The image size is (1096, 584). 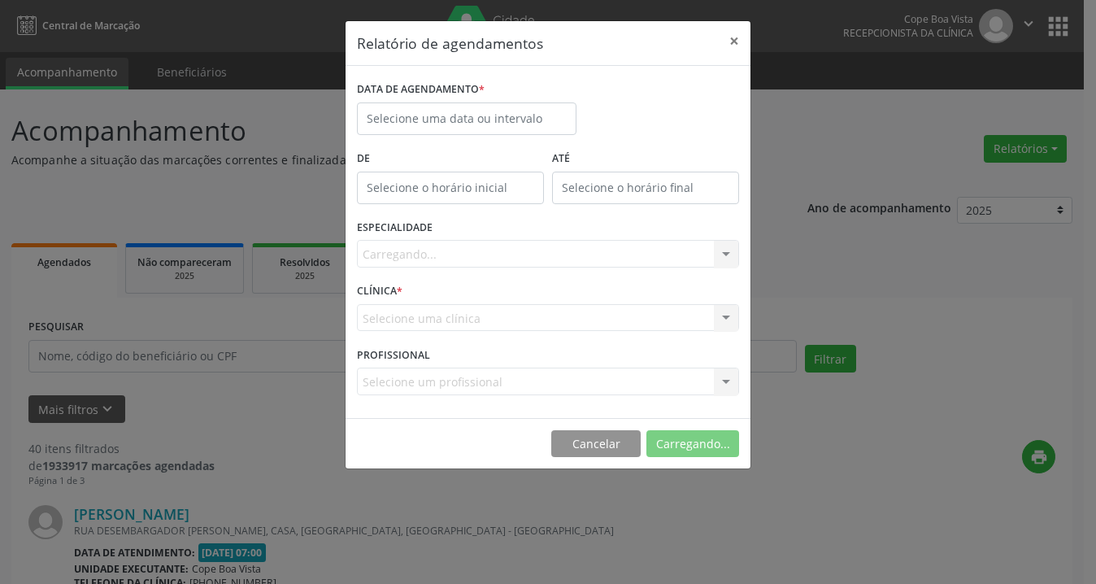 What do you see at coordinates (467, 119) in the screenshot?
I see `input: Selecione uma data ou intervalo` at bounding box center [467, 119].